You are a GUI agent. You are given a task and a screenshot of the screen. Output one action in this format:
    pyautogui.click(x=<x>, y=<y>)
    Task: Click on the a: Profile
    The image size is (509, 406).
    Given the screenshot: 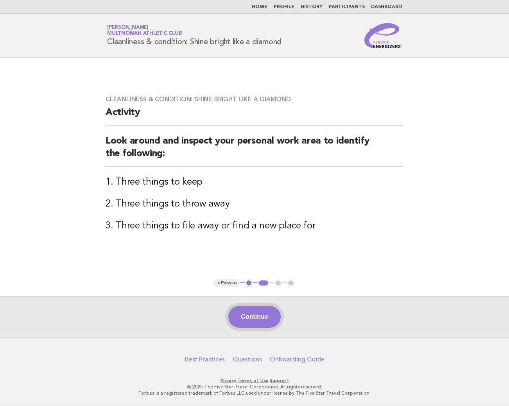 What is the action you would take?
    pyautogui.click(x=284, y=7)
    